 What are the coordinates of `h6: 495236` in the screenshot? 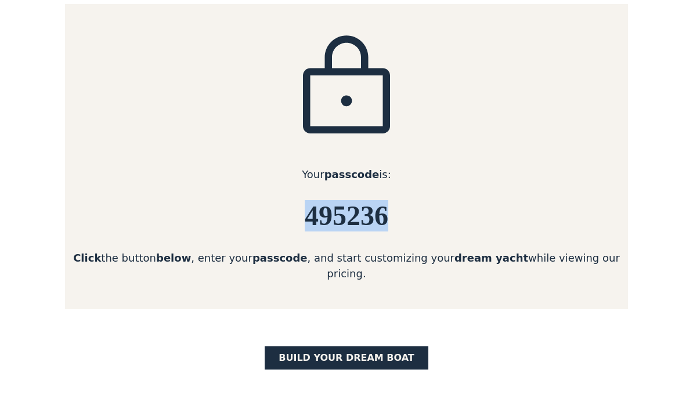 It's located at (346, 216).